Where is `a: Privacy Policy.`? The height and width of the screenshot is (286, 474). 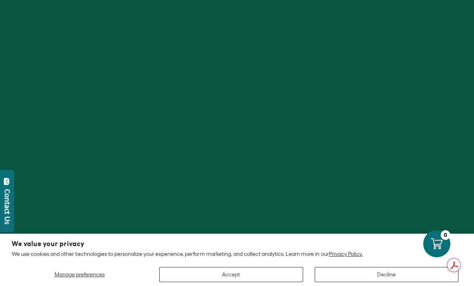
a: Privacy Policy. is located at coordinates (346, 254).